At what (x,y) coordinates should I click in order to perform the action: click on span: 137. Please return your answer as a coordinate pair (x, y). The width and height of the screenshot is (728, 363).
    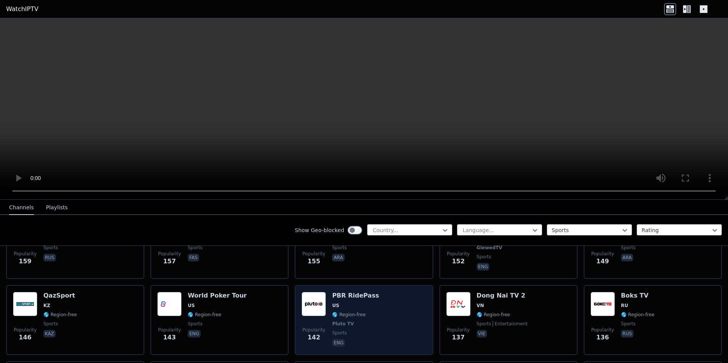
    Looking at the image, I should click on (458, 338).